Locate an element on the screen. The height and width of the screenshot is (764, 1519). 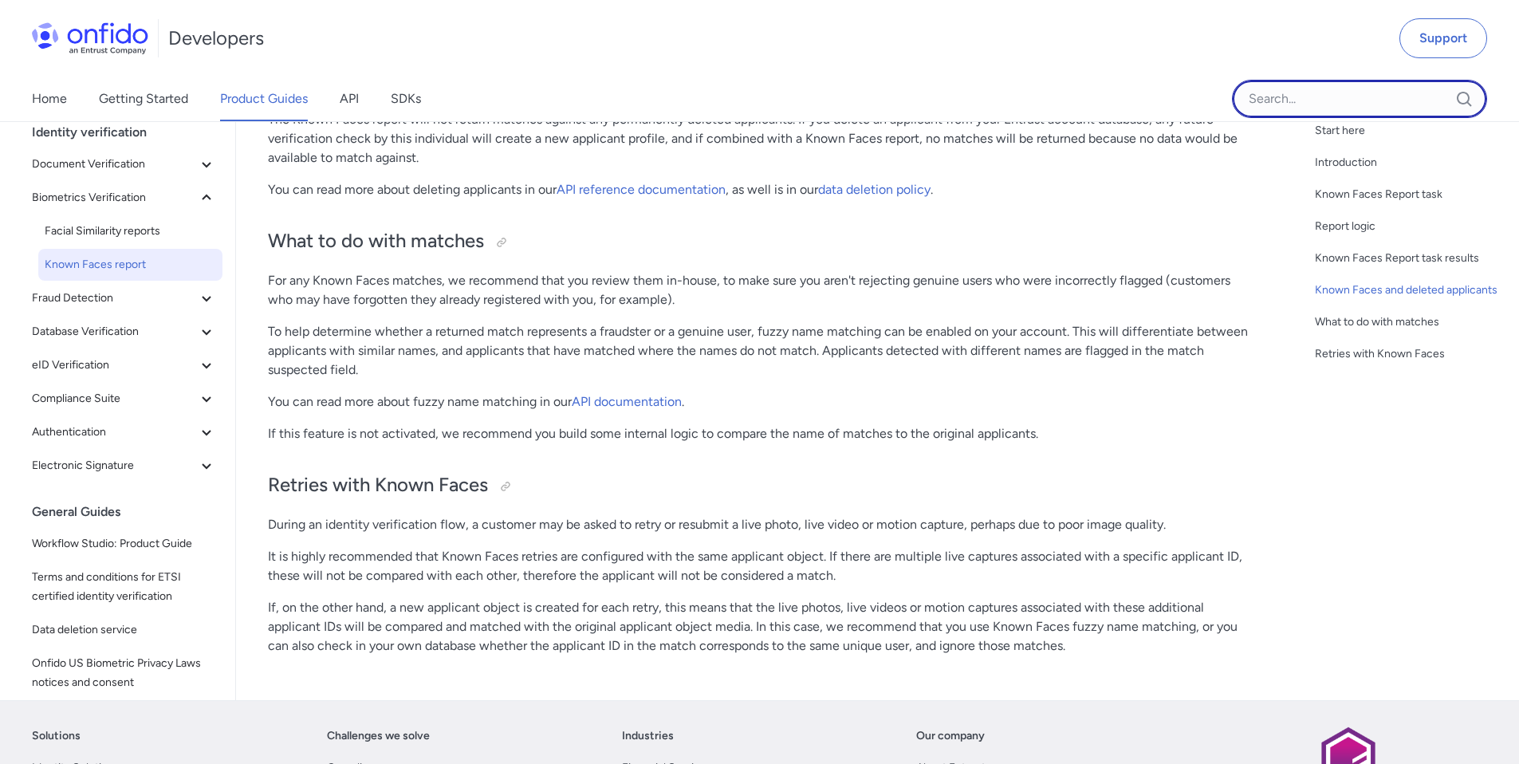
div: General Guides is located at coordinates (130, 512).